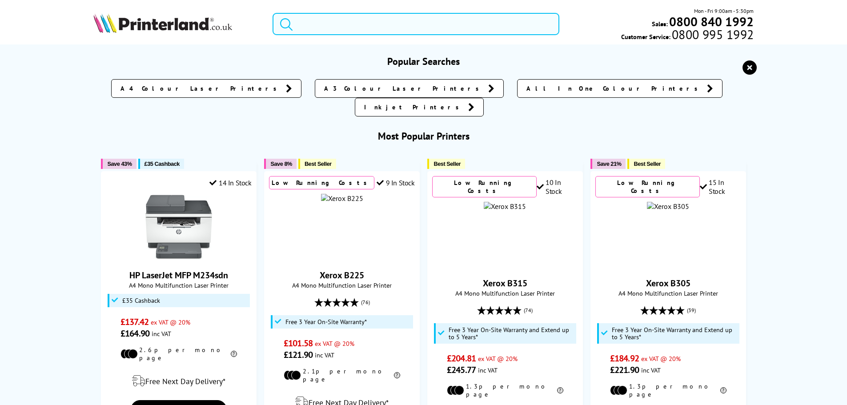  I want to click on input: Se, so click(416, 24).